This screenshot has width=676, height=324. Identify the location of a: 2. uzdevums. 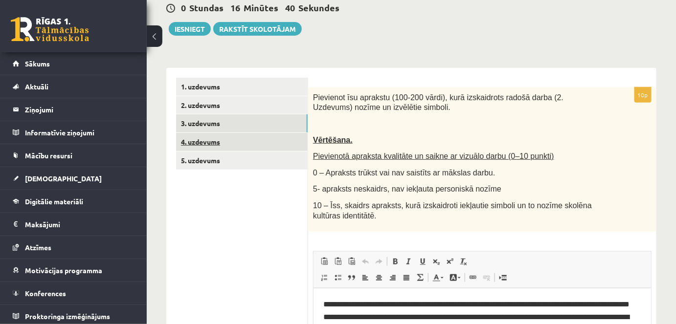
(242, 105).